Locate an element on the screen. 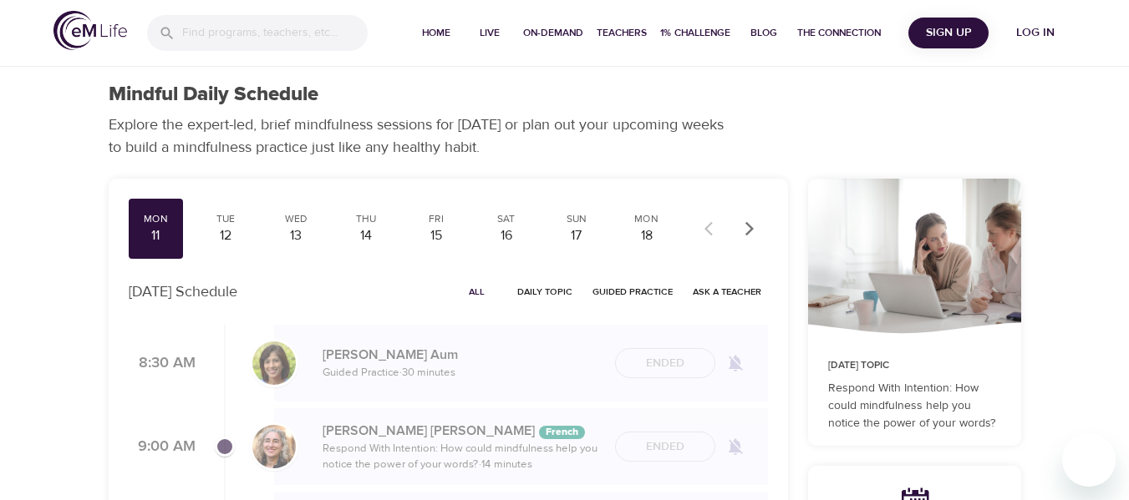  h1: Mindful Daily Schedule is located at coordinates (213, 94).